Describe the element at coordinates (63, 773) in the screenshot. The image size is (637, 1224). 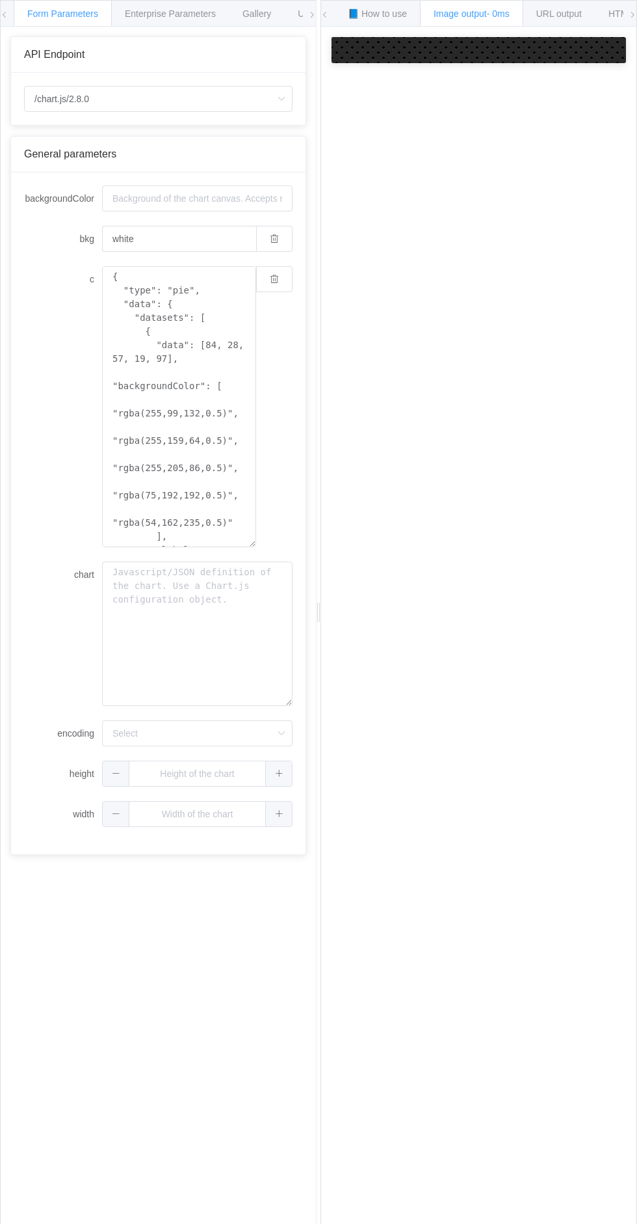
I see `label: height` at that location.